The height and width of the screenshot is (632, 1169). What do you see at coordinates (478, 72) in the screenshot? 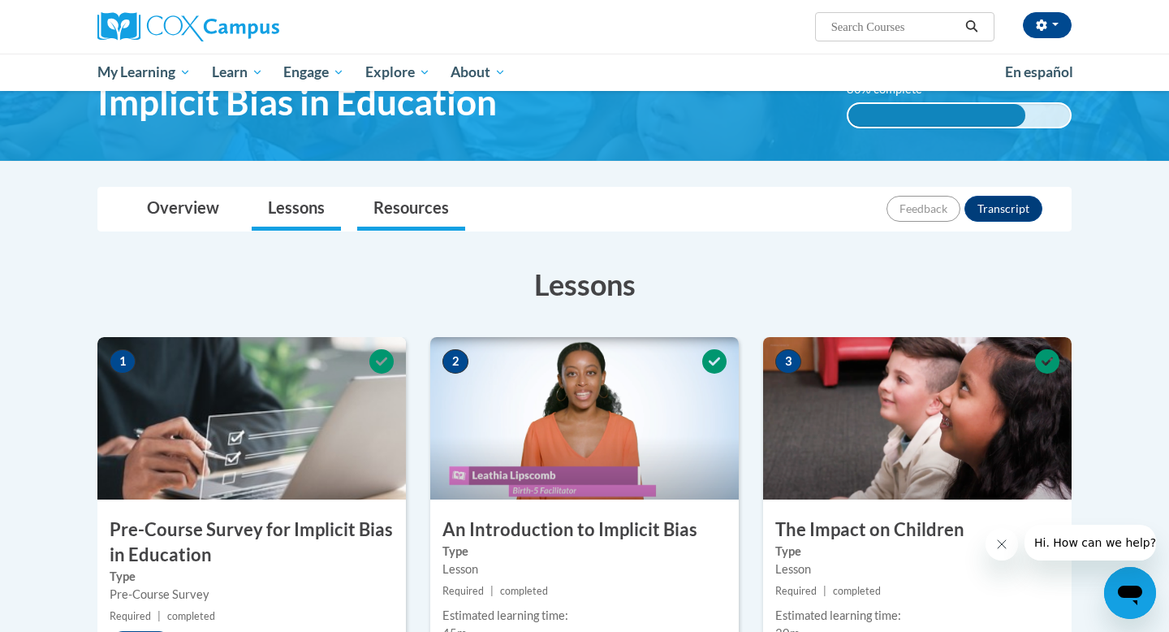
I see `span: About` at bounding box center [478, 72].